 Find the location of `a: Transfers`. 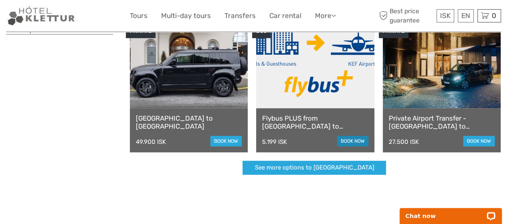

a: Transfers is located at coordinates (240, 16).